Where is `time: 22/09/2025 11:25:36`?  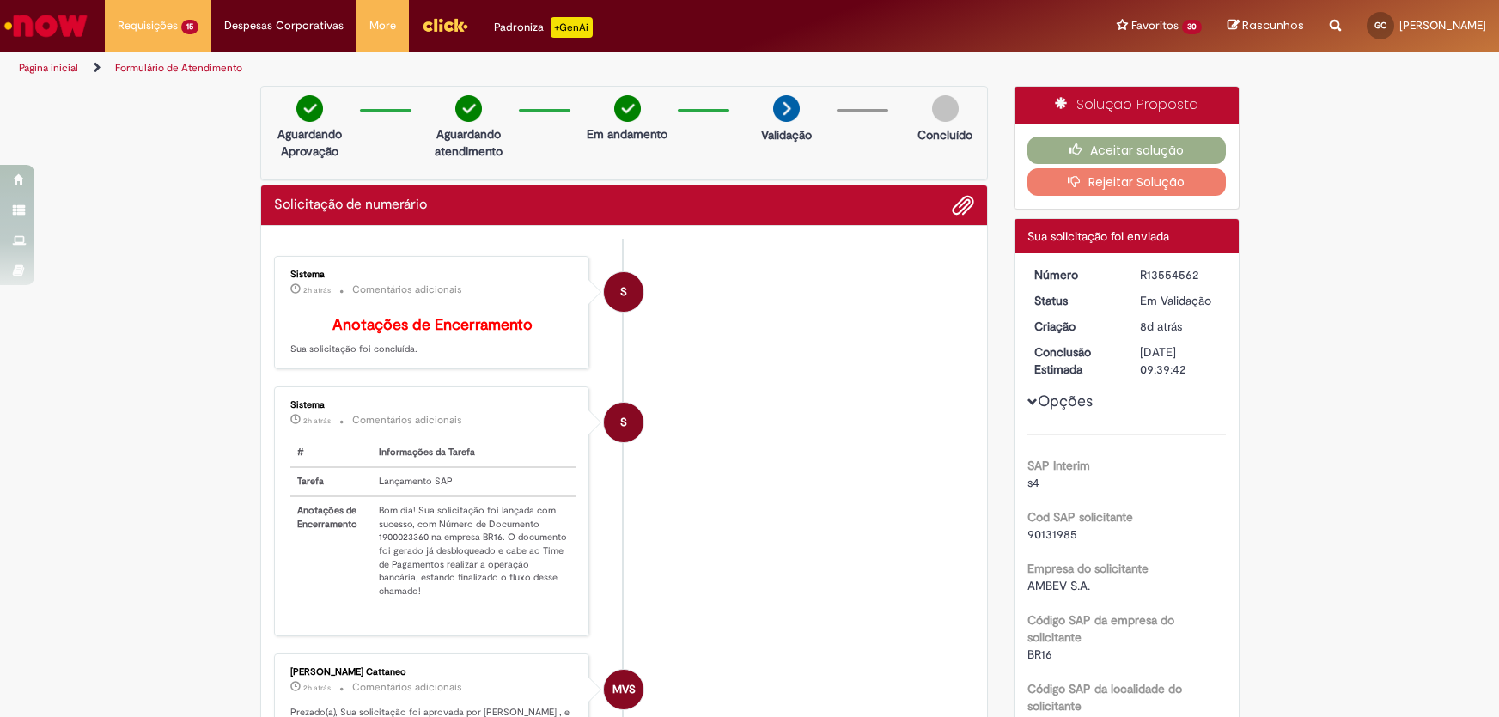 time: 22/09/2025 11:25:36 is located at coordinates (1161, 326).